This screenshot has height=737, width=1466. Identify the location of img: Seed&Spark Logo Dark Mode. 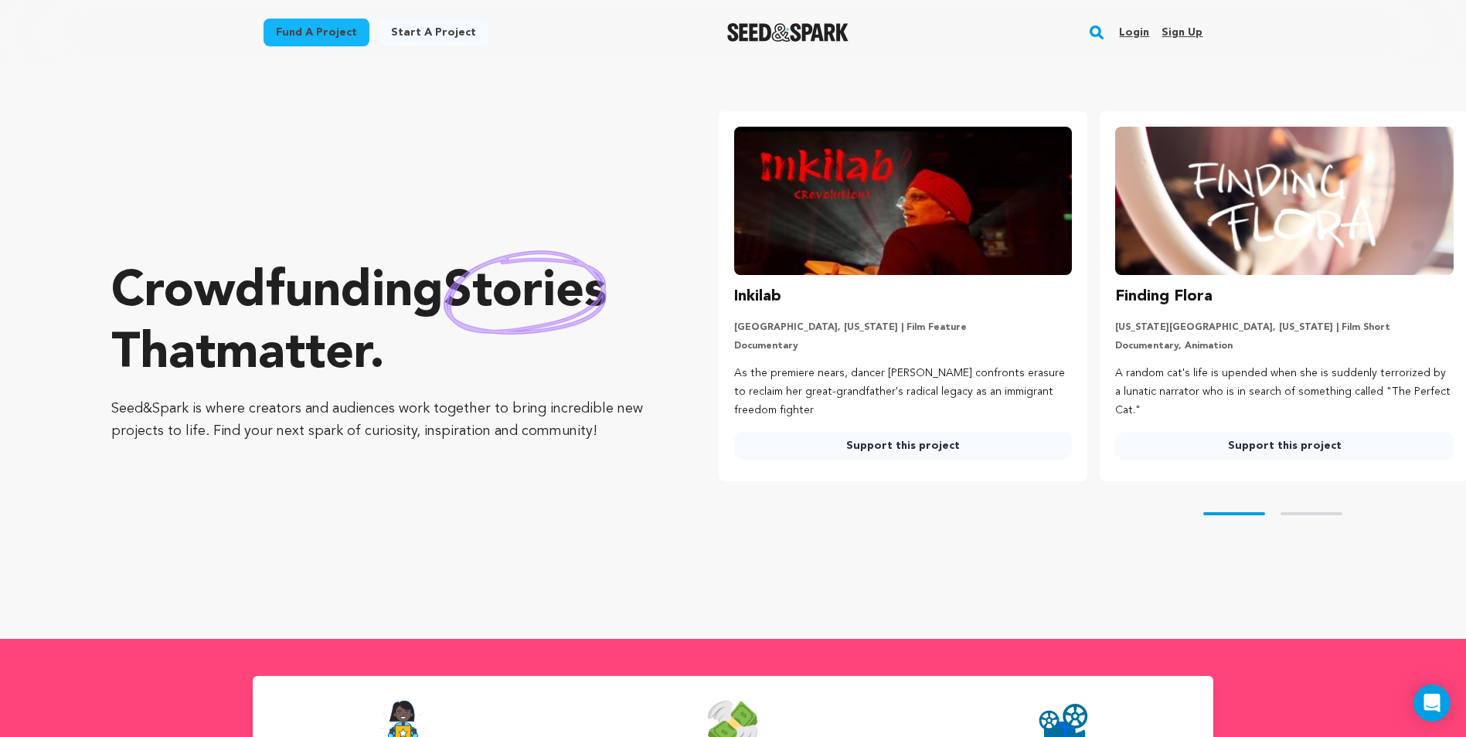
(788, 32).